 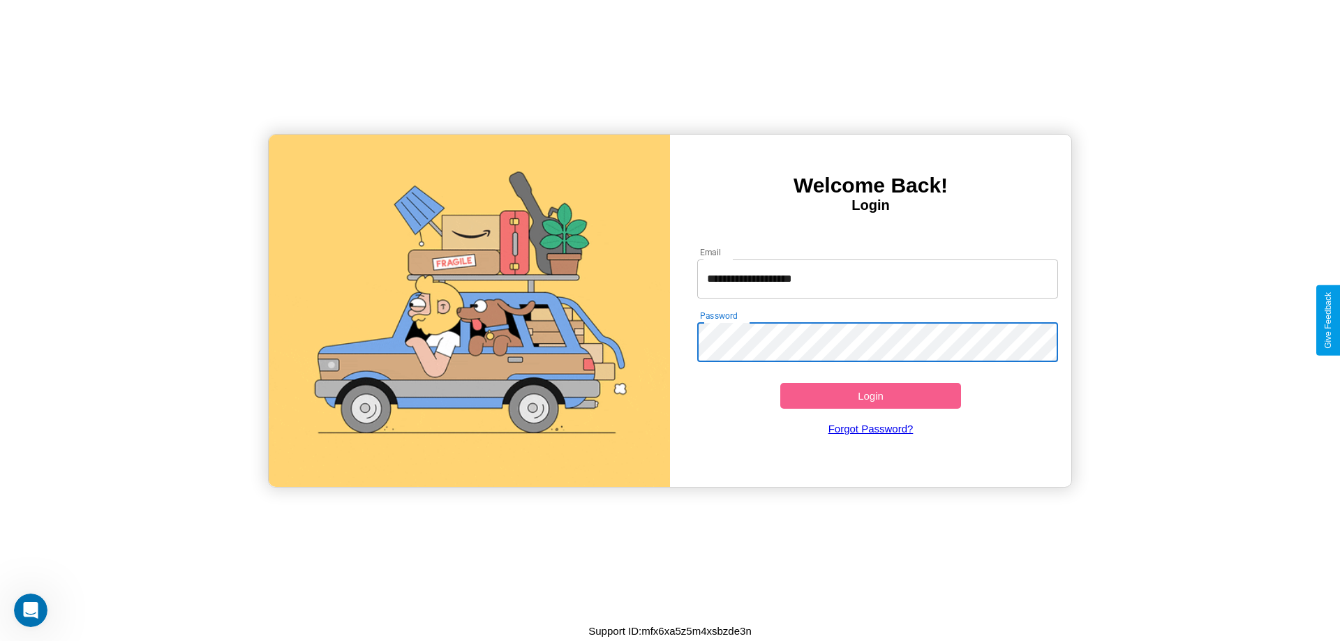 What do you see at coordinates (669, 631) in the screenshot?
I see `p: Support ID: mfx6xa5z5m4xsbzde3n` at bounding box center [669, 631].